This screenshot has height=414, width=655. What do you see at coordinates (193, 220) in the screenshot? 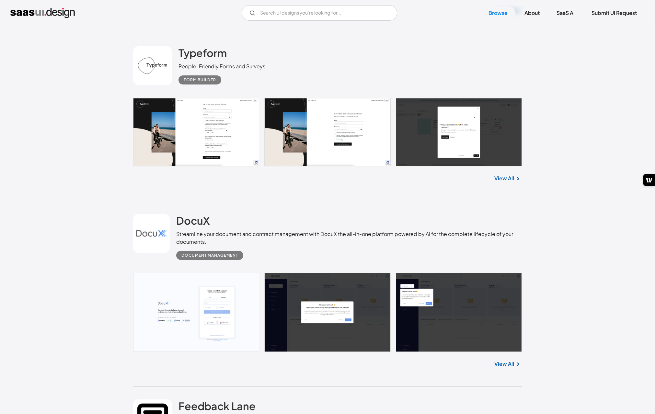
I see `h2: DocuX` at bounding box center [193, 220].